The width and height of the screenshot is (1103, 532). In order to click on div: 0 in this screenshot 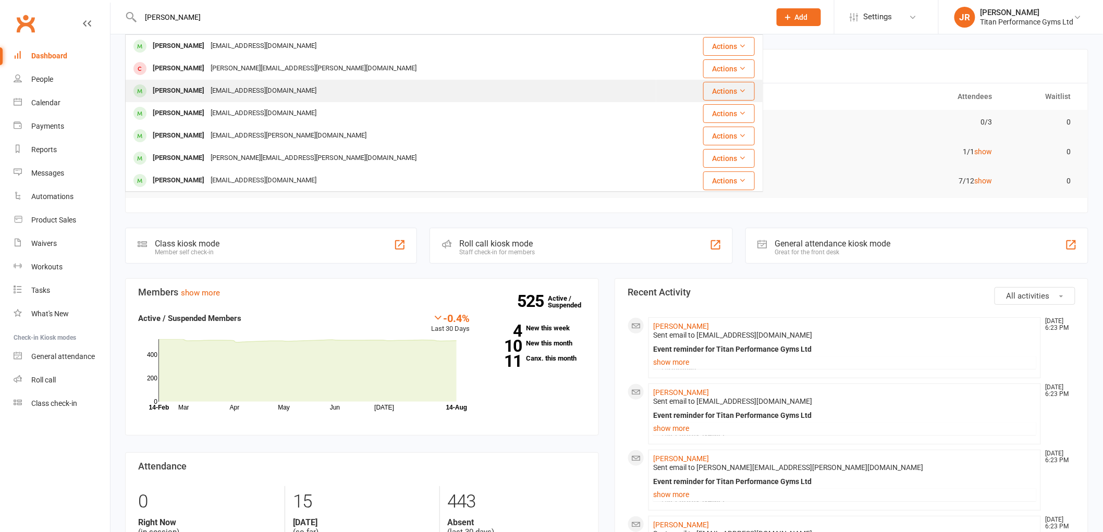, I will do `click(208, 502)`.